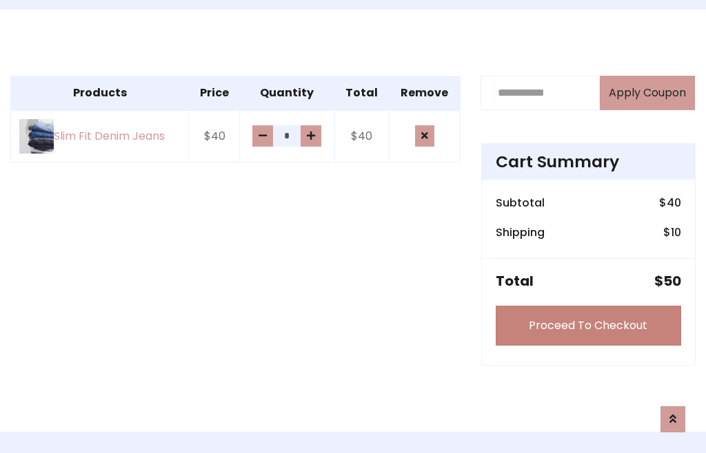  Describe the element at coordinates (361, 93) in the screenshot. I see `th: Total` at that location.